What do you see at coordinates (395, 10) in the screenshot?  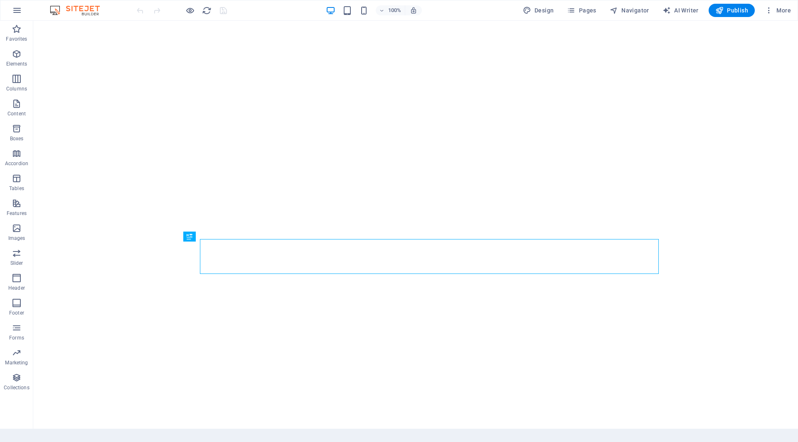 I see `h6: 100%` at bounding box center [395, 10].